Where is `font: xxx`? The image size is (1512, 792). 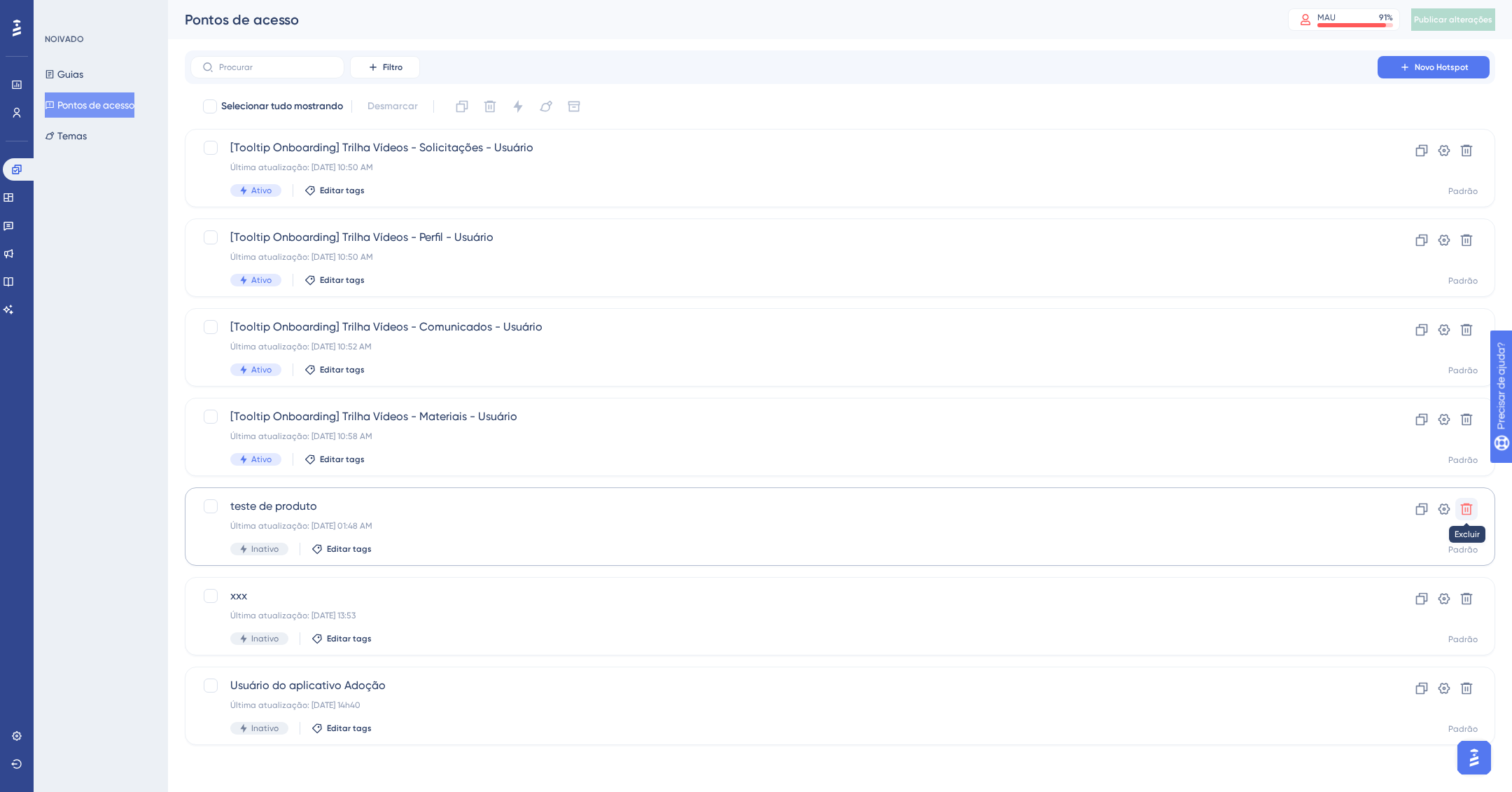 font: xxx is located at coordinates (239, 595).